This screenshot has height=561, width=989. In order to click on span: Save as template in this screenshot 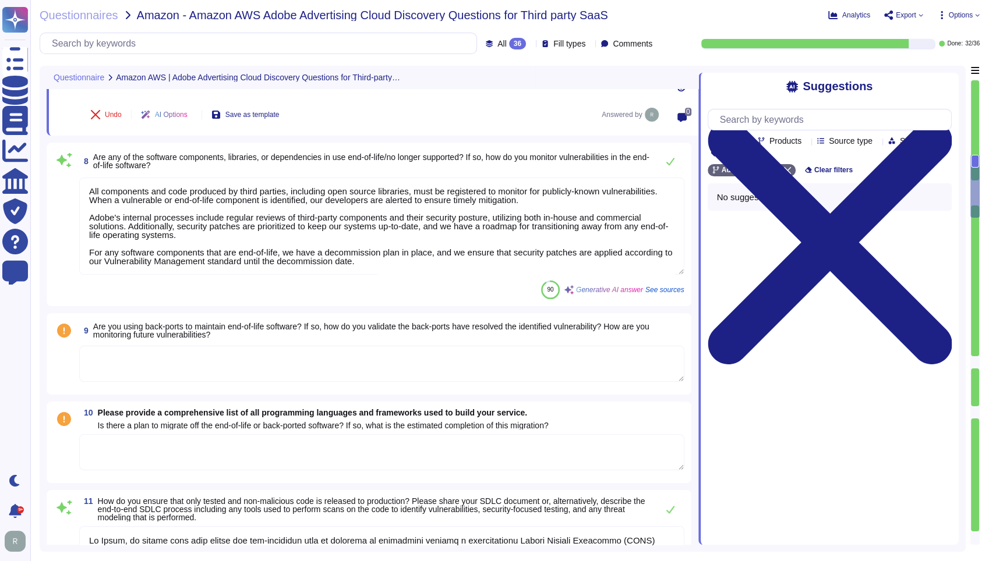, I will do `click(252, 115)`.